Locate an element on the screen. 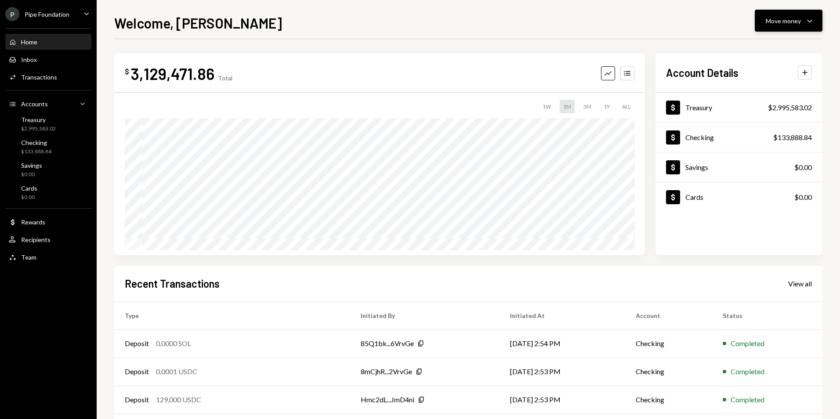 The width and height of the screenshot is (840, 419). div: 3,129,471.86 is located at coordinates (173, 73).